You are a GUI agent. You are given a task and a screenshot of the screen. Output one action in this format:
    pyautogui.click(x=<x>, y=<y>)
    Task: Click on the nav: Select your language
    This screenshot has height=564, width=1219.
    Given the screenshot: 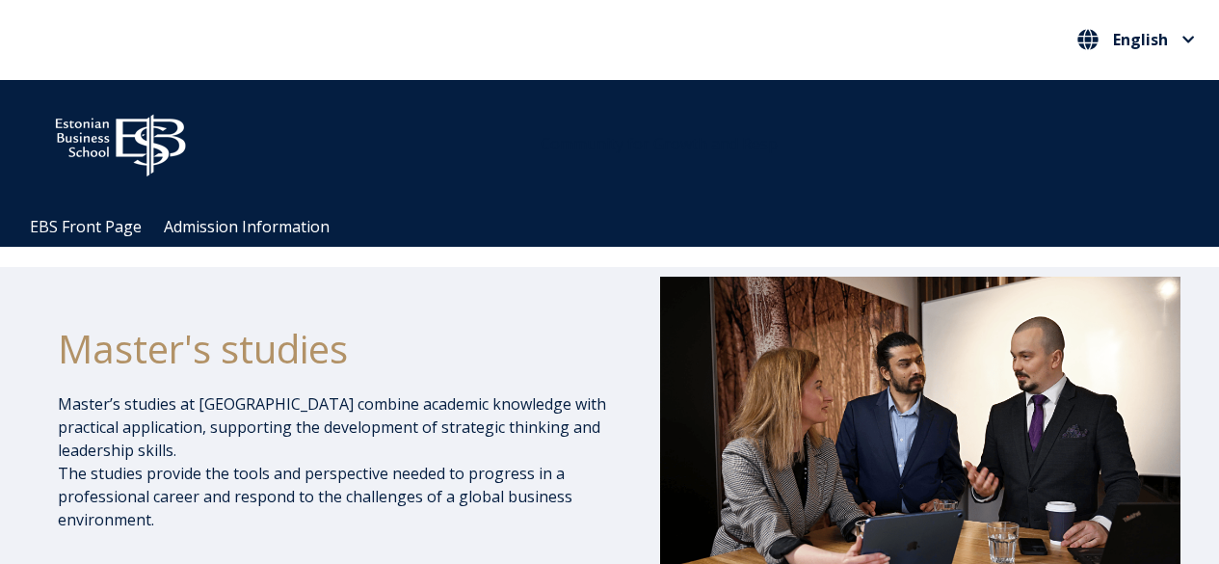 What is the action you would take?
    pyautogui.click(x=1136, y=40)
    